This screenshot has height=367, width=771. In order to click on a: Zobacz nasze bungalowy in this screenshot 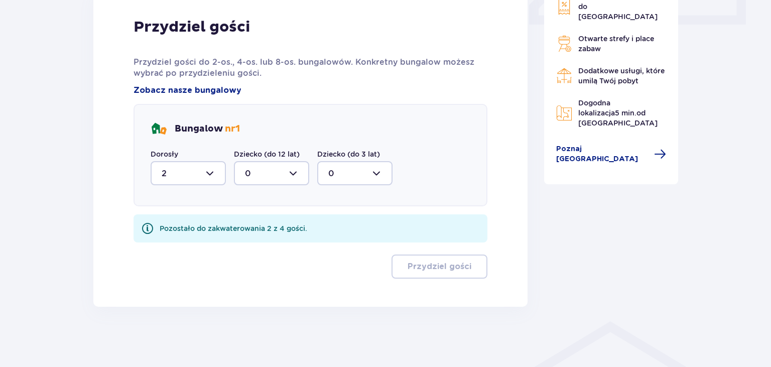, I will do `click(187, 90)`.